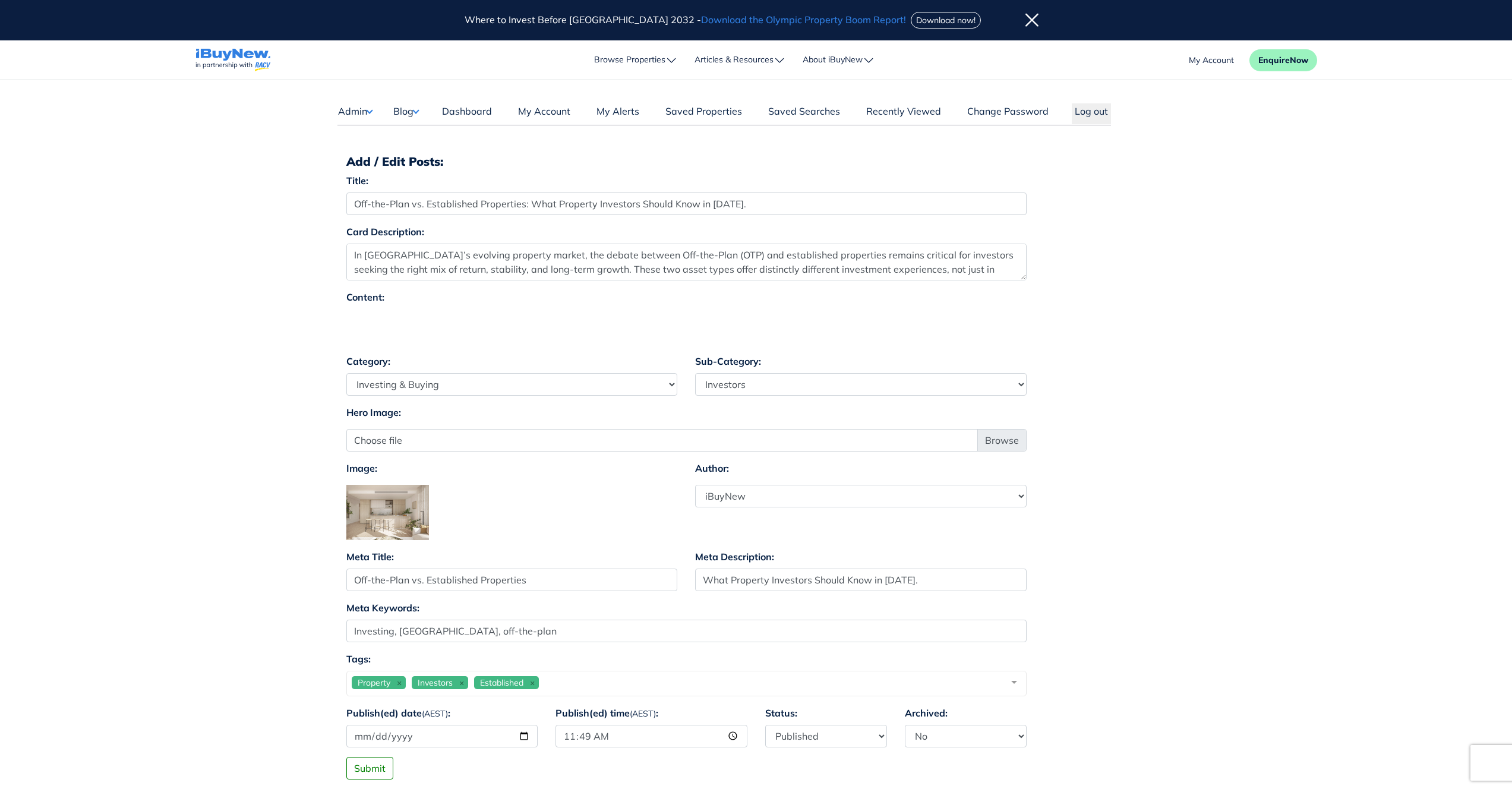  I want to click on span: Download the Olympic Property Boom Report!, so click(803, 19).